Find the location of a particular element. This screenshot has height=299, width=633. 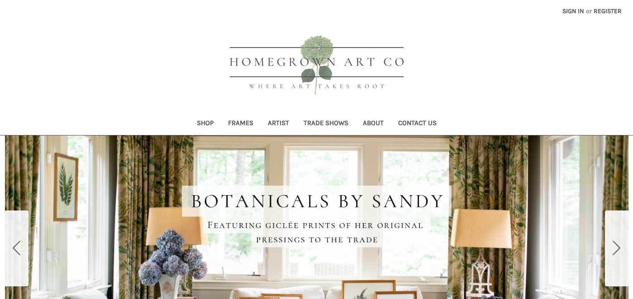

img: HOMEGROWN ART CO is located at coordinates (317, 66).